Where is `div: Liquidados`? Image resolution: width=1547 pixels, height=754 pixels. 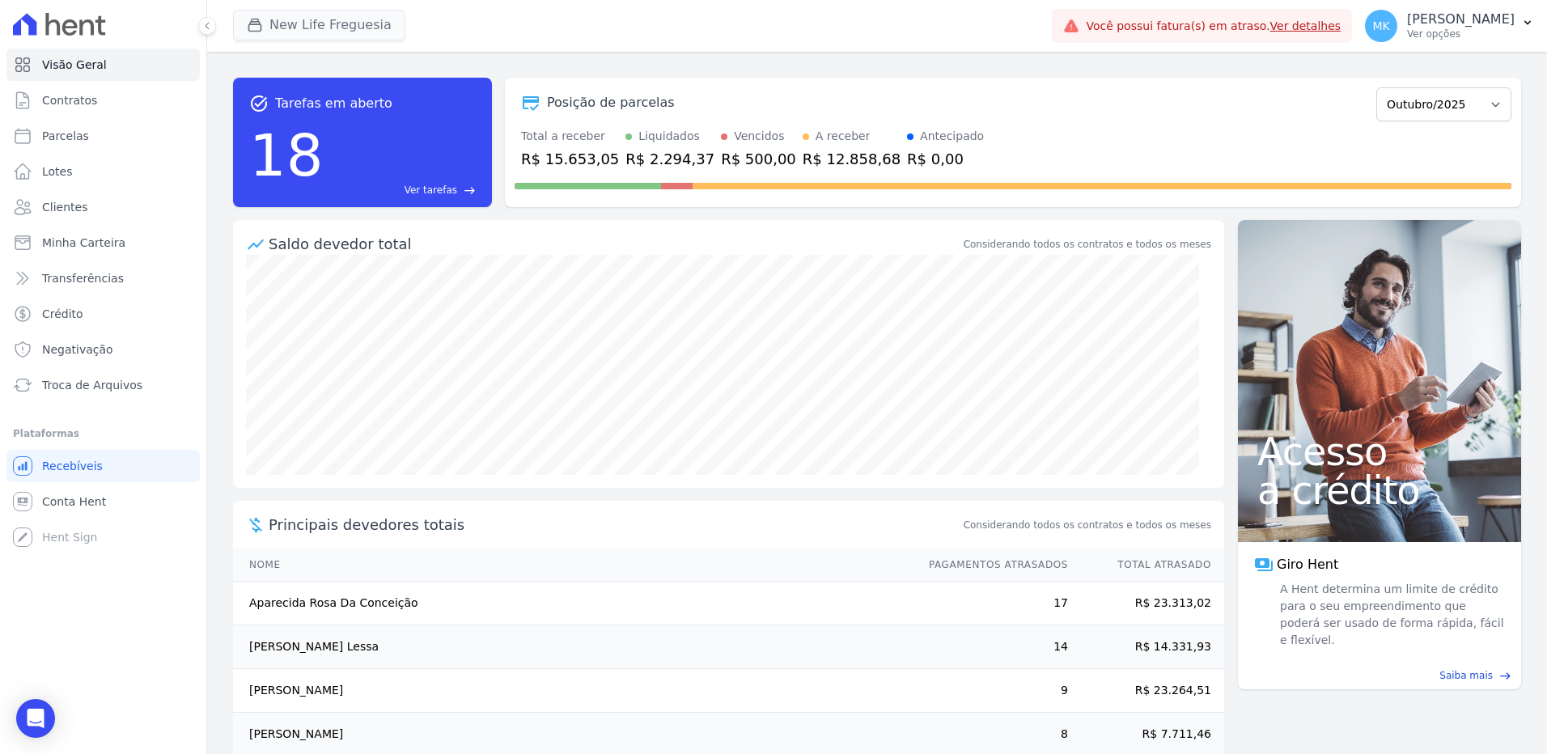
div: Liquidados is located at coordinates (669, 136).